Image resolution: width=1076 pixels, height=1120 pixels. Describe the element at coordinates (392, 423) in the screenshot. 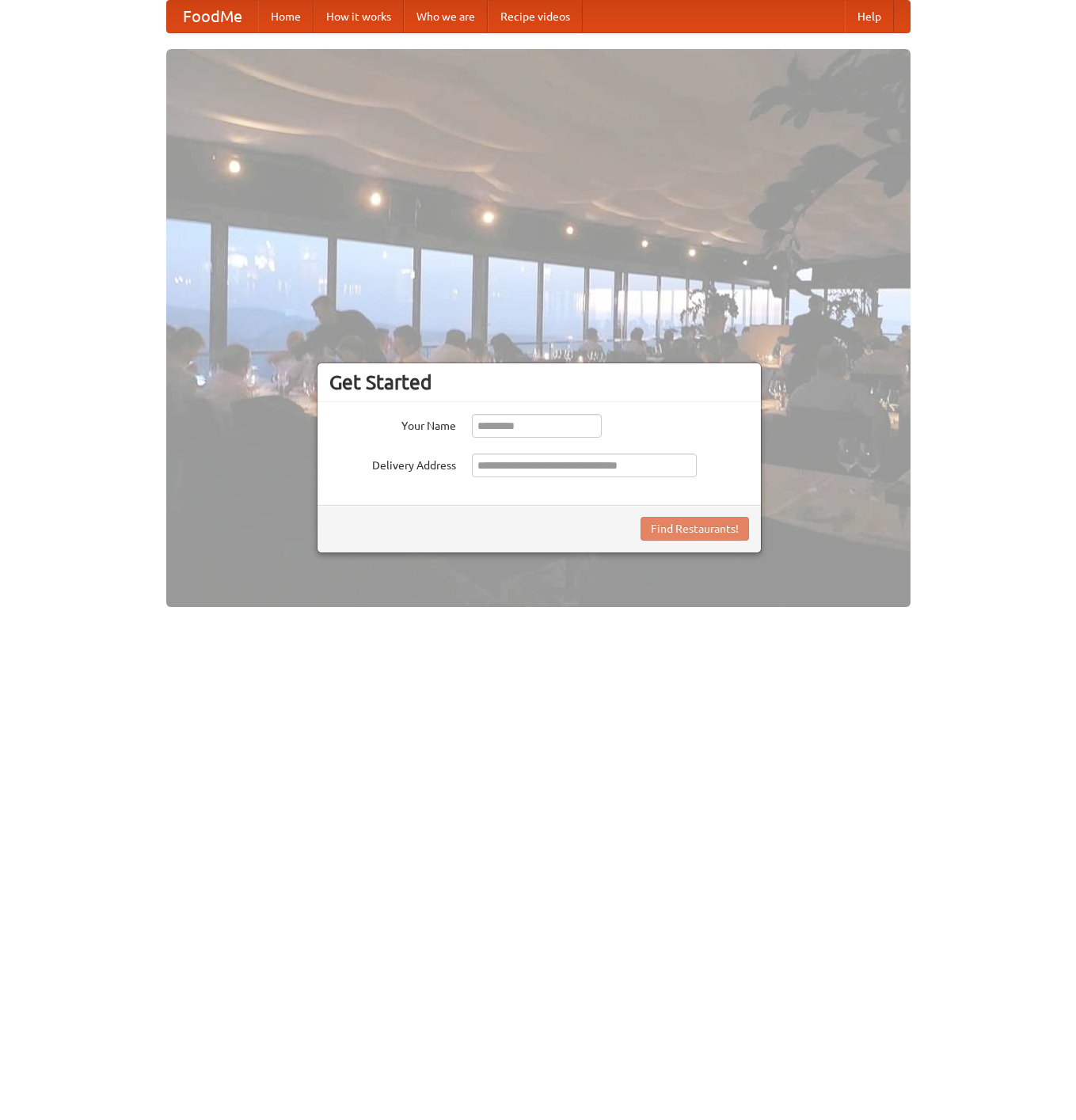

I see `label: Your Name` at that location.